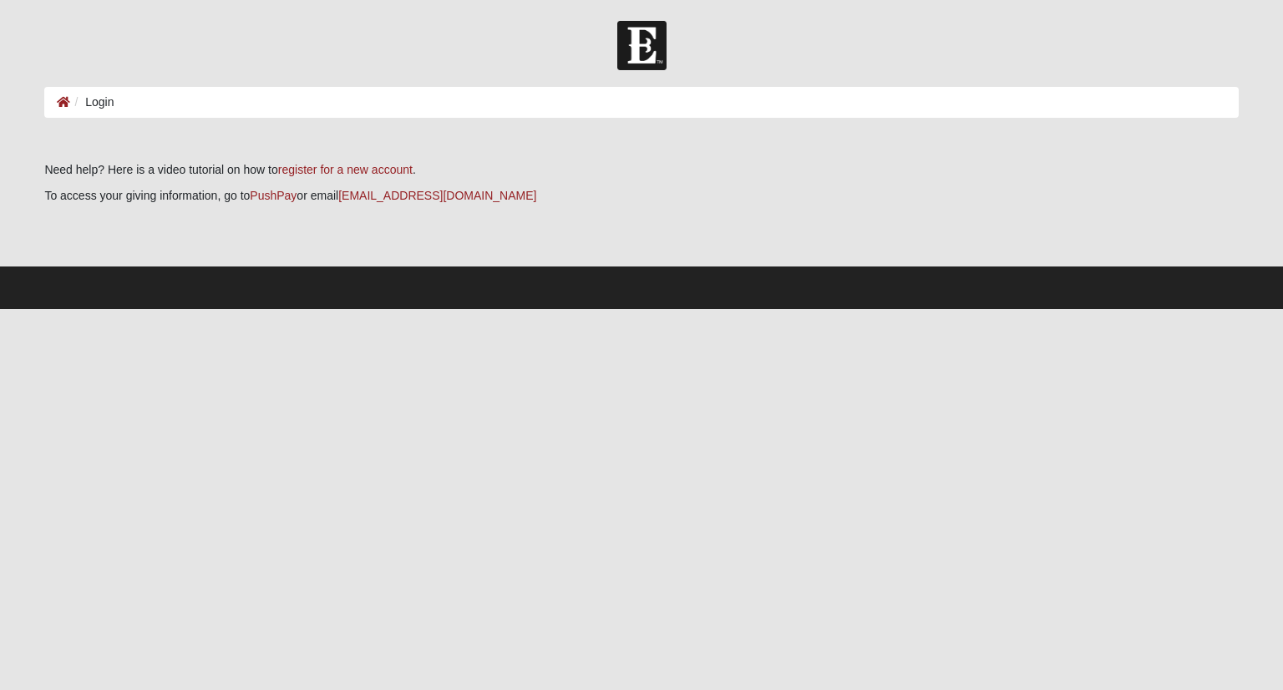  What do you see at coordinates (642, 45) in the screenshot?
I see `img: Church of Eleven22 Logo` at bounding box center [642, 45].